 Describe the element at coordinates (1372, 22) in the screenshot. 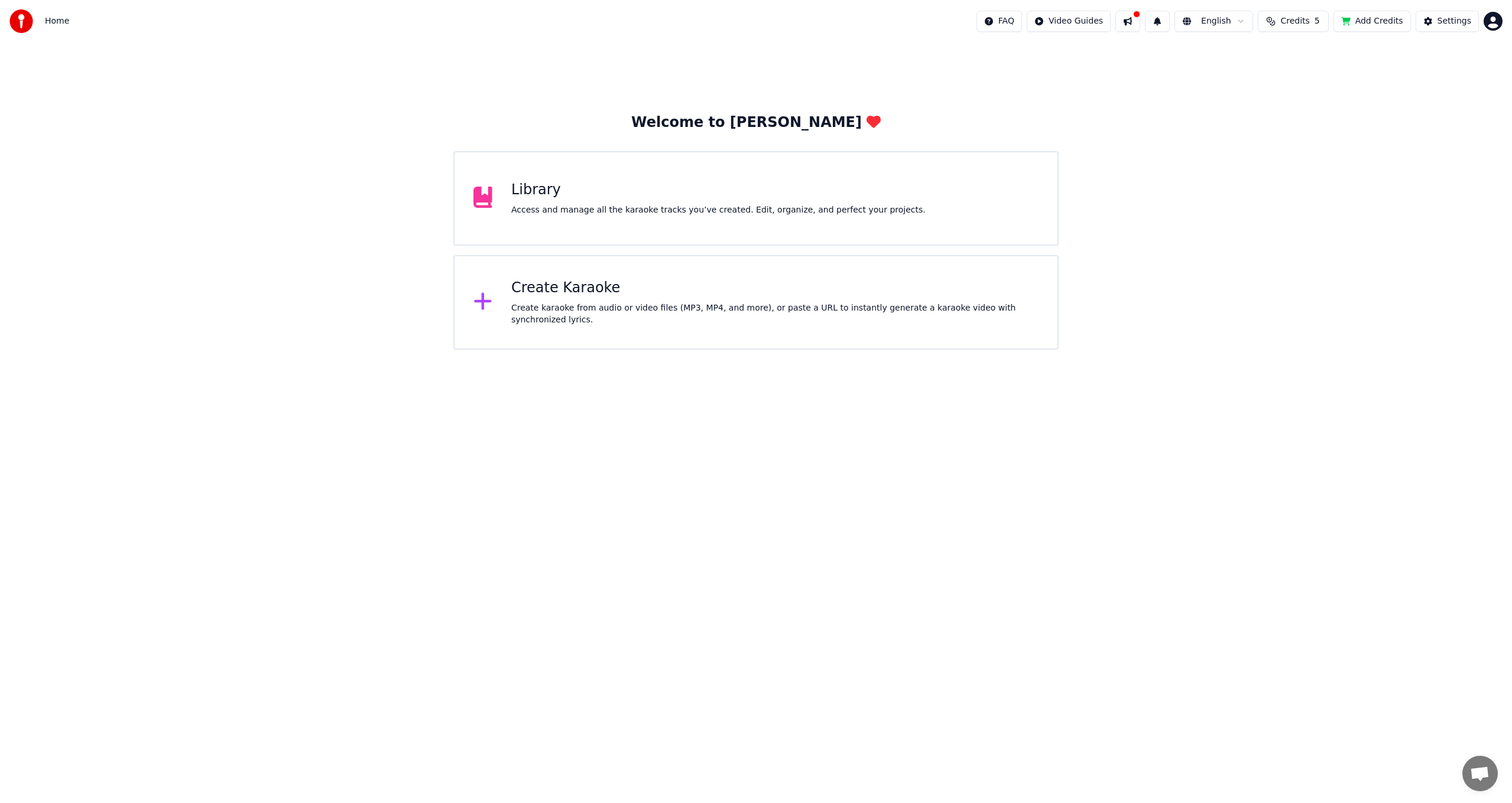

I see `button: Add Credits` at that location.